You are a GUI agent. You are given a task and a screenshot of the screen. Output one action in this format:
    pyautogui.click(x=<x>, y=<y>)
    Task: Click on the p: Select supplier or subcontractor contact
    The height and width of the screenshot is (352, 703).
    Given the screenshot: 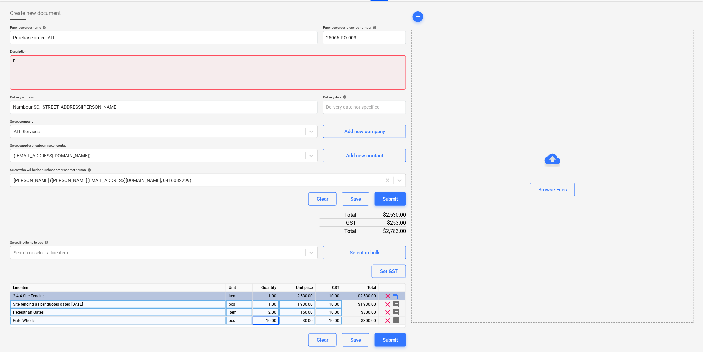 What is the action you would take?
    pyautogui.click(x=164, y=146)
    